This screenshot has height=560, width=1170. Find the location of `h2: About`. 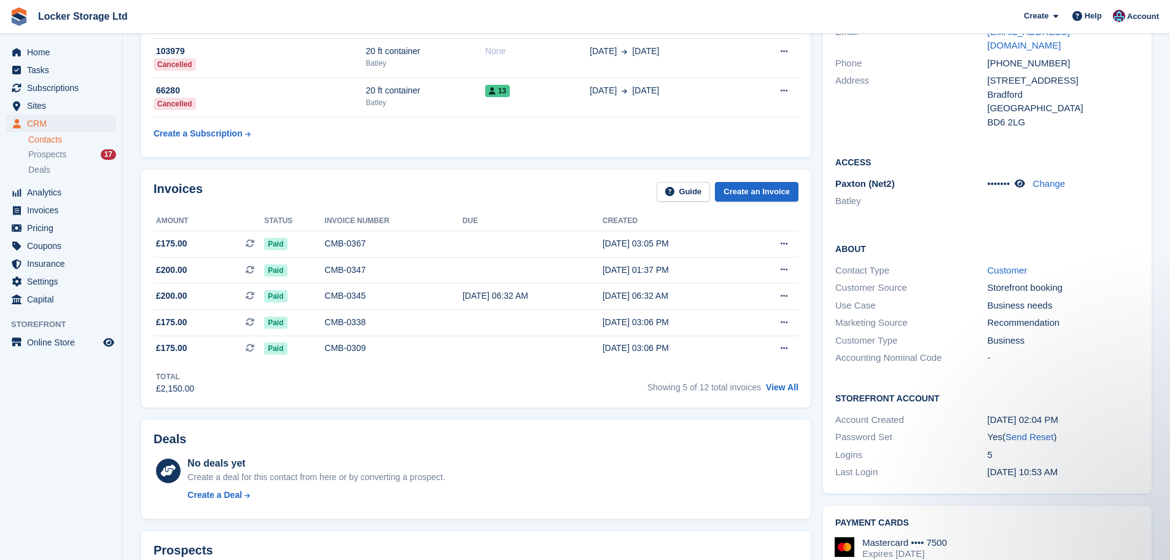

h2: About is located at coordinates (987, 248).